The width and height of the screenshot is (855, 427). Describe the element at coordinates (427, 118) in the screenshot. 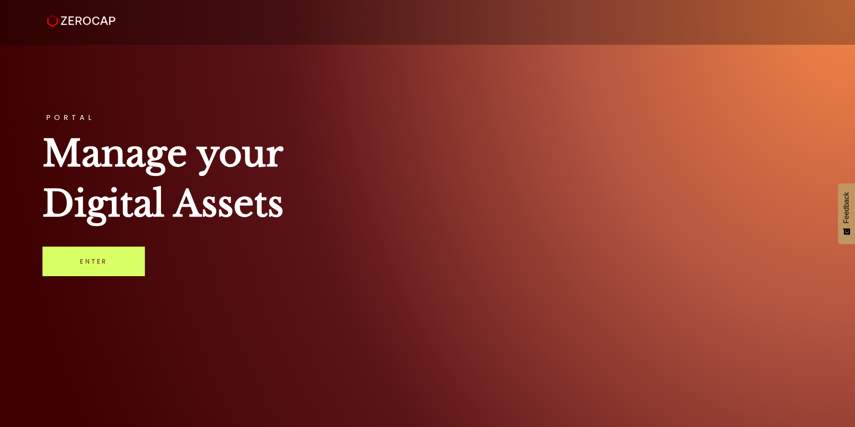

I see `h3: PORTAL` at that location.